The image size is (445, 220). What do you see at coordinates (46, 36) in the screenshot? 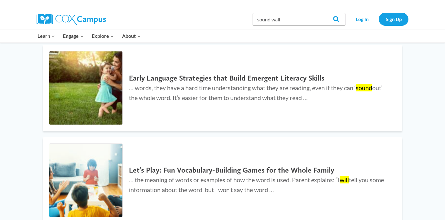
I see `button: Child menu of Learn` at bounding box center [46, 36].